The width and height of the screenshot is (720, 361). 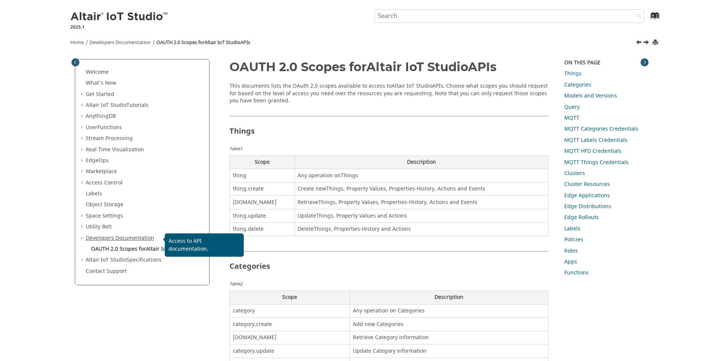 What do you see at coordinates (573, 239) in the screenshot?
I see `a: Policies` at bounding box center [573, 239].